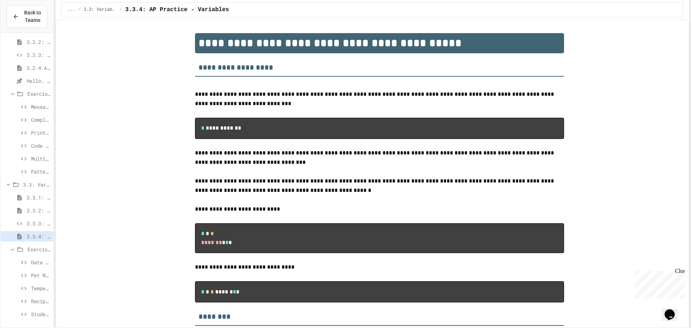  What do you see at coordinates (39, 42) in the screenshot?
I see `span: 3.2.2: Review - Hello, World!` at bounding box center [39, 42].